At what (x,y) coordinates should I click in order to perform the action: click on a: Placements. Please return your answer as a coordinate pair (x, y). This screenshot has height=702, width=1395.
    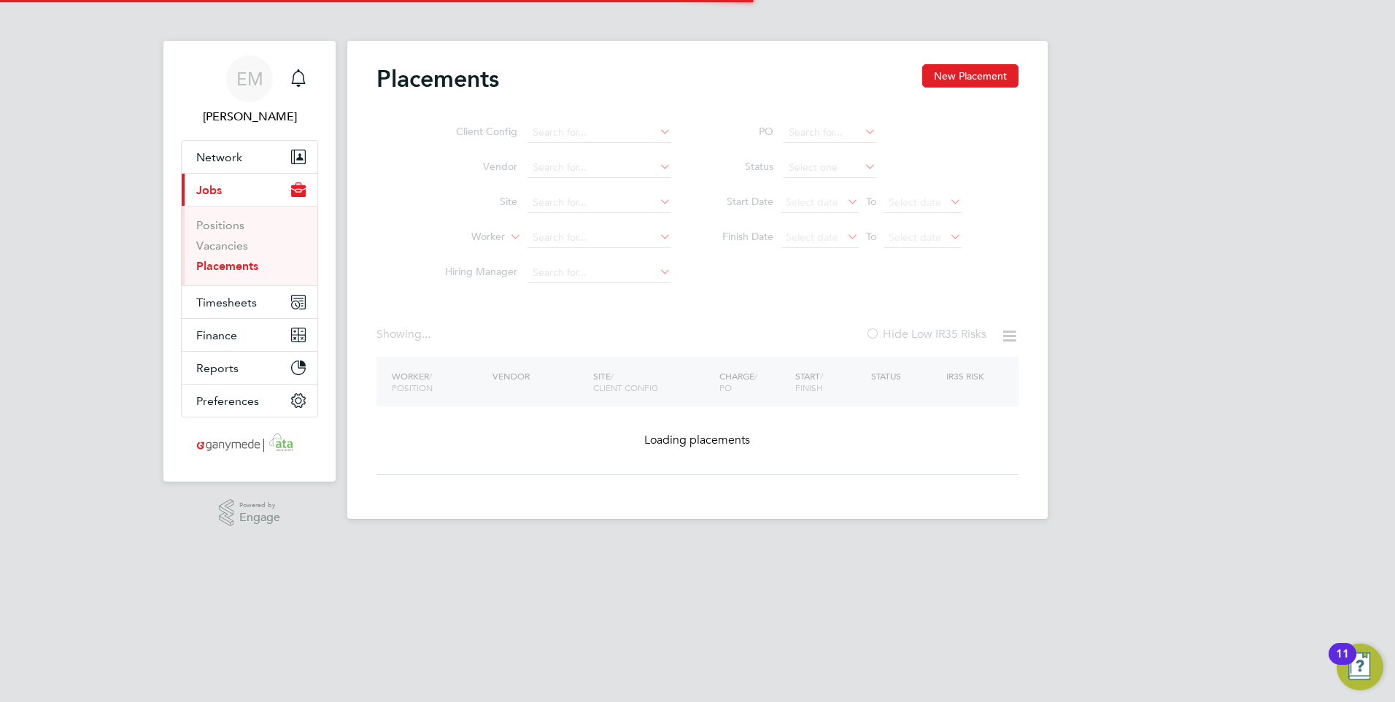
    Looking at the image, I should click on (227, 266).